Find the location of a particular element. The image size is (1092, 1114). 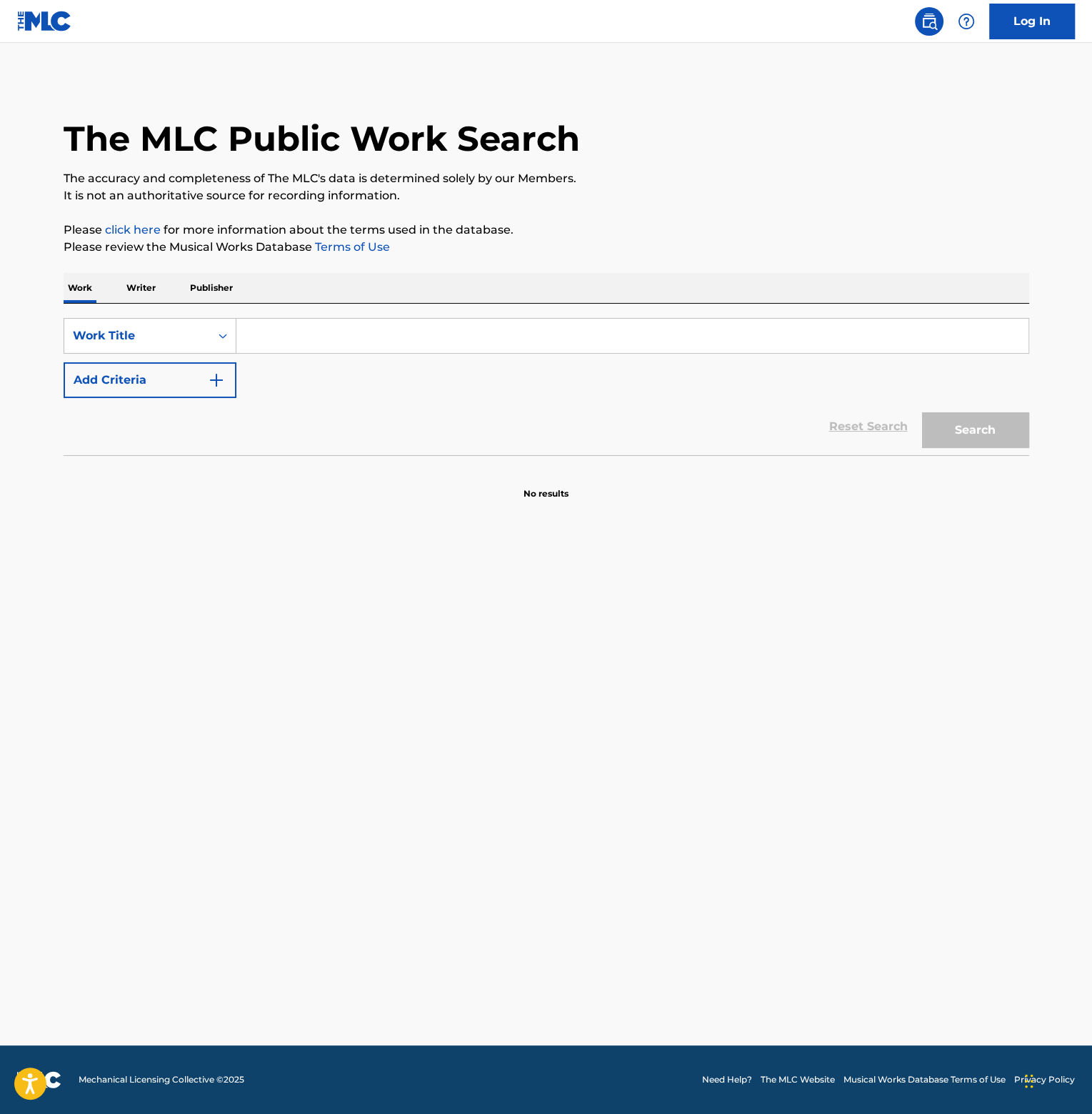

a: Privacy Policy is located at coordinates (1045, 1080).